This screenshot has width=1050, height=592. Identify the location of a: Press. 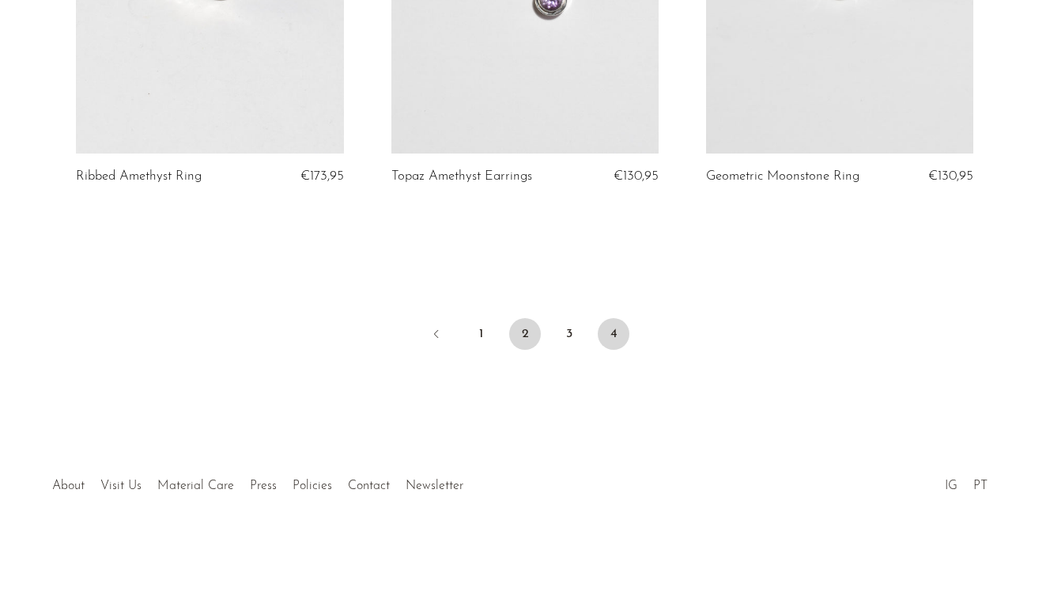
(263, 486).